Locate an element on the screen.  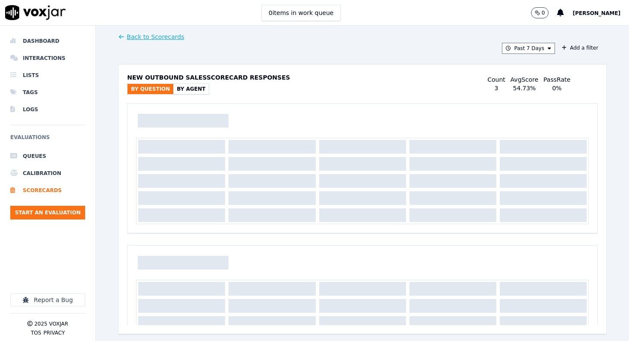
li: Lists is located at coordinates (47, 75).